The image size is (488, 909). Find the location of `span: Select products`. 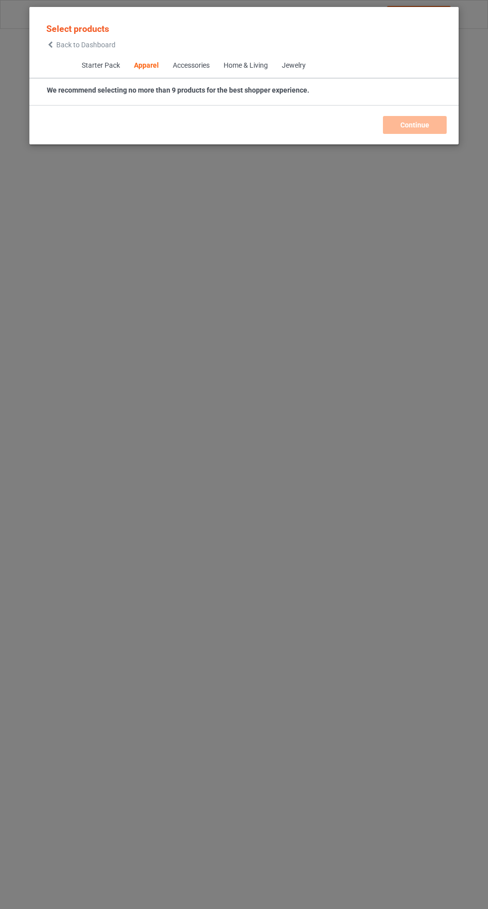

span: Select products is located at coordinates (78, 28).